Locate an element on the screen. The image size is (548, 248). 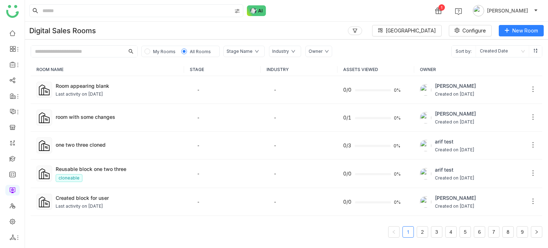
img: avatar is located at coordinates (478, 11).